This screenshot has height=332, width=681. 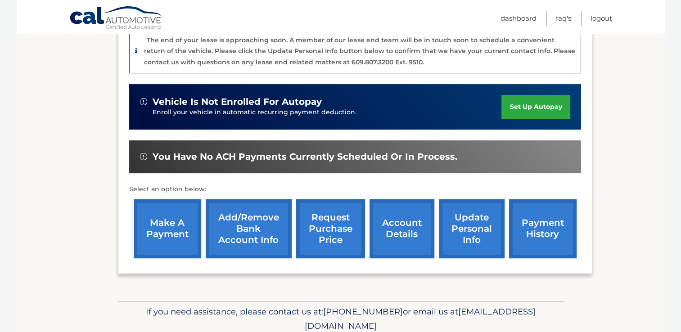 What do you see at coordinates (360, 51) in the screenshot?
I see `p: The end of your lease is approaching soon. A member of our lease end team will be in touch soon t...` at bounding box center [360, 51].